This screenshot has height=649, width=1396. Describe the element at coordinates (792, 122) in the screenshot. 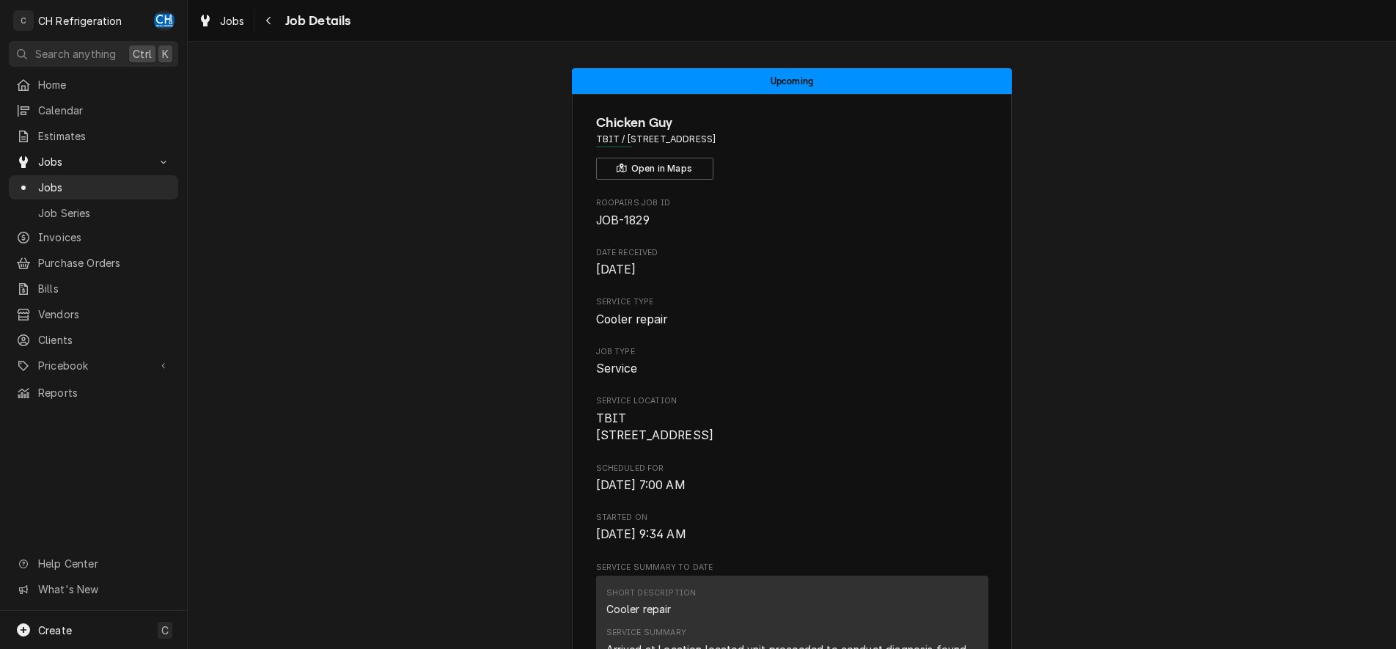

I see `span: Name` at that location.